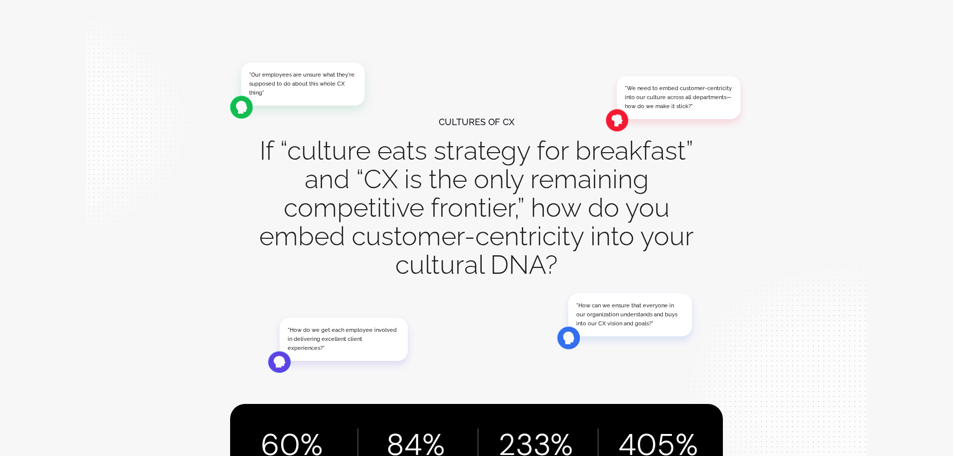 Image resolution: width=953 pixels, height=456 pixels. I want to click on div: "How can we ensure that everyone in our organization understands and buys into our CX vision and ..., so click(630, 315).